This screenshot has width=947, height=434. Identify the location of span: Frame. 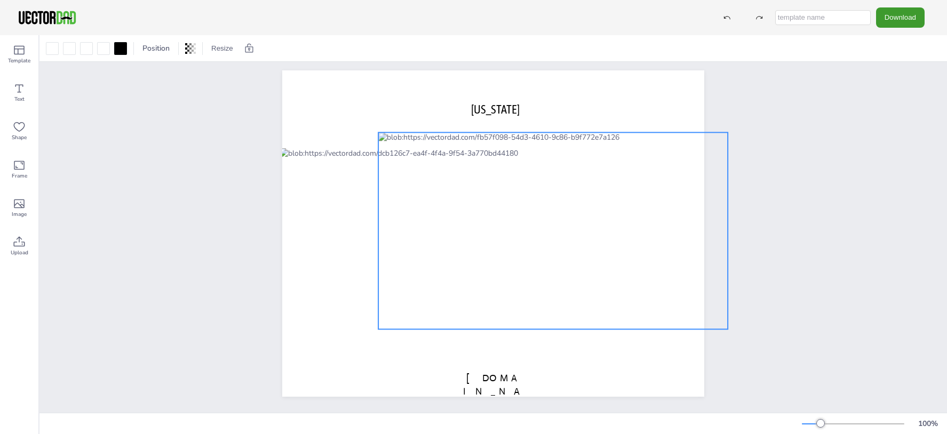
(19, 176).